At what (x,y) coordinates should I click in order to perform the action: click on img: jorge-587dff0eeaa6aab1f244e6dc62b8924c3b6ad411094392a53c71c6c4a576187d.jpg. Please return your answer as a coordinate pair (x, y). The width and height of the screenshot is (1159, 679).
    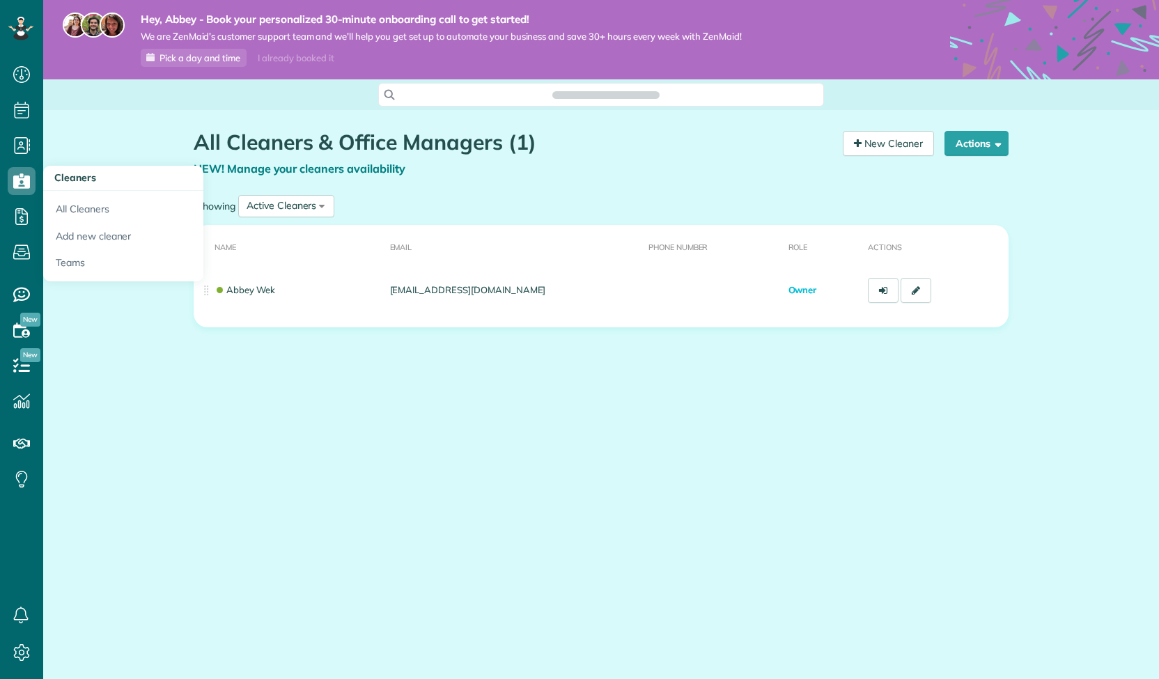
    Looking at the image, I should click on (93, 25).